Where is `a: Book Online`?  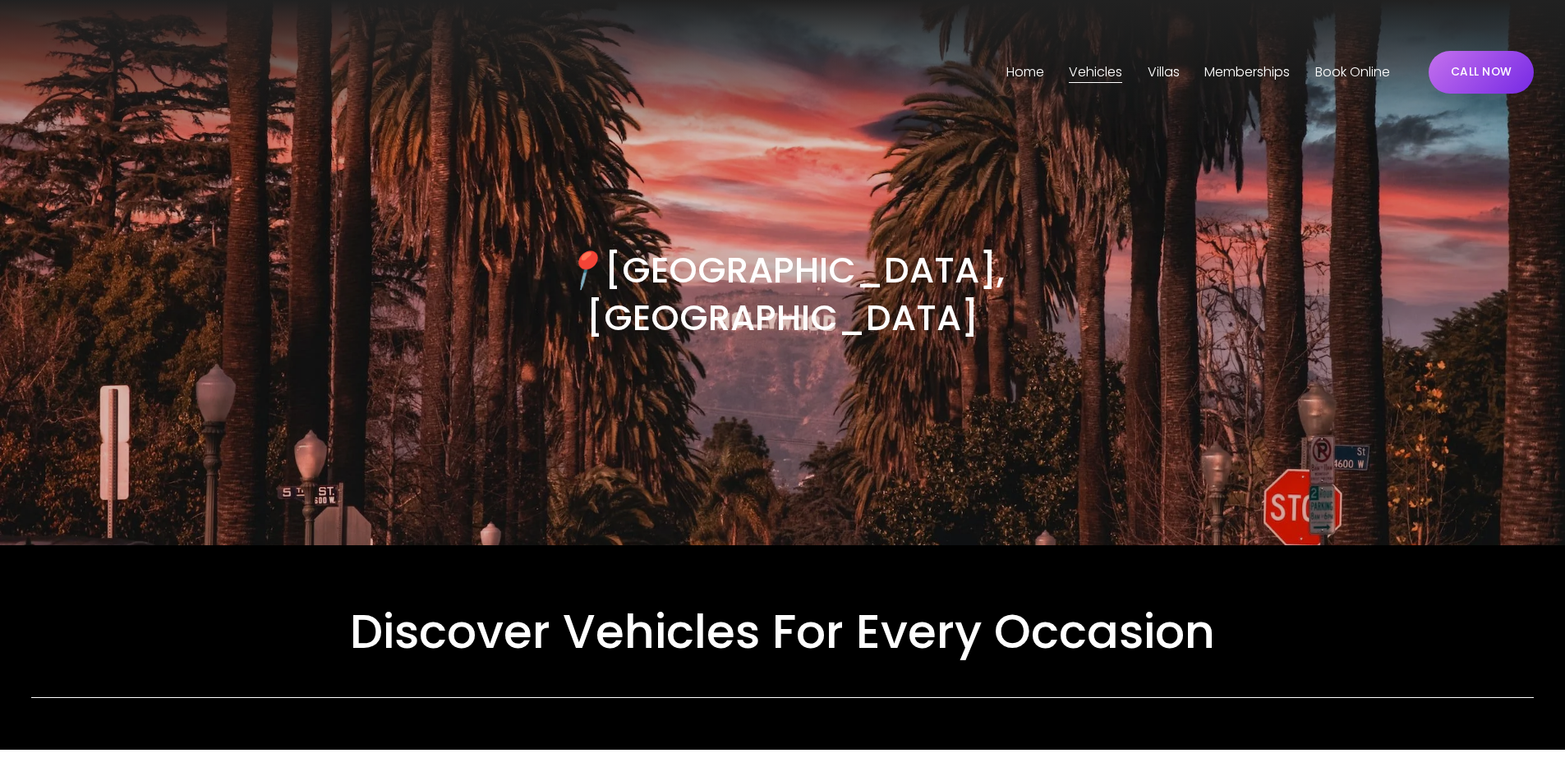 a: Book Online is located at coordinates (1352, 72).